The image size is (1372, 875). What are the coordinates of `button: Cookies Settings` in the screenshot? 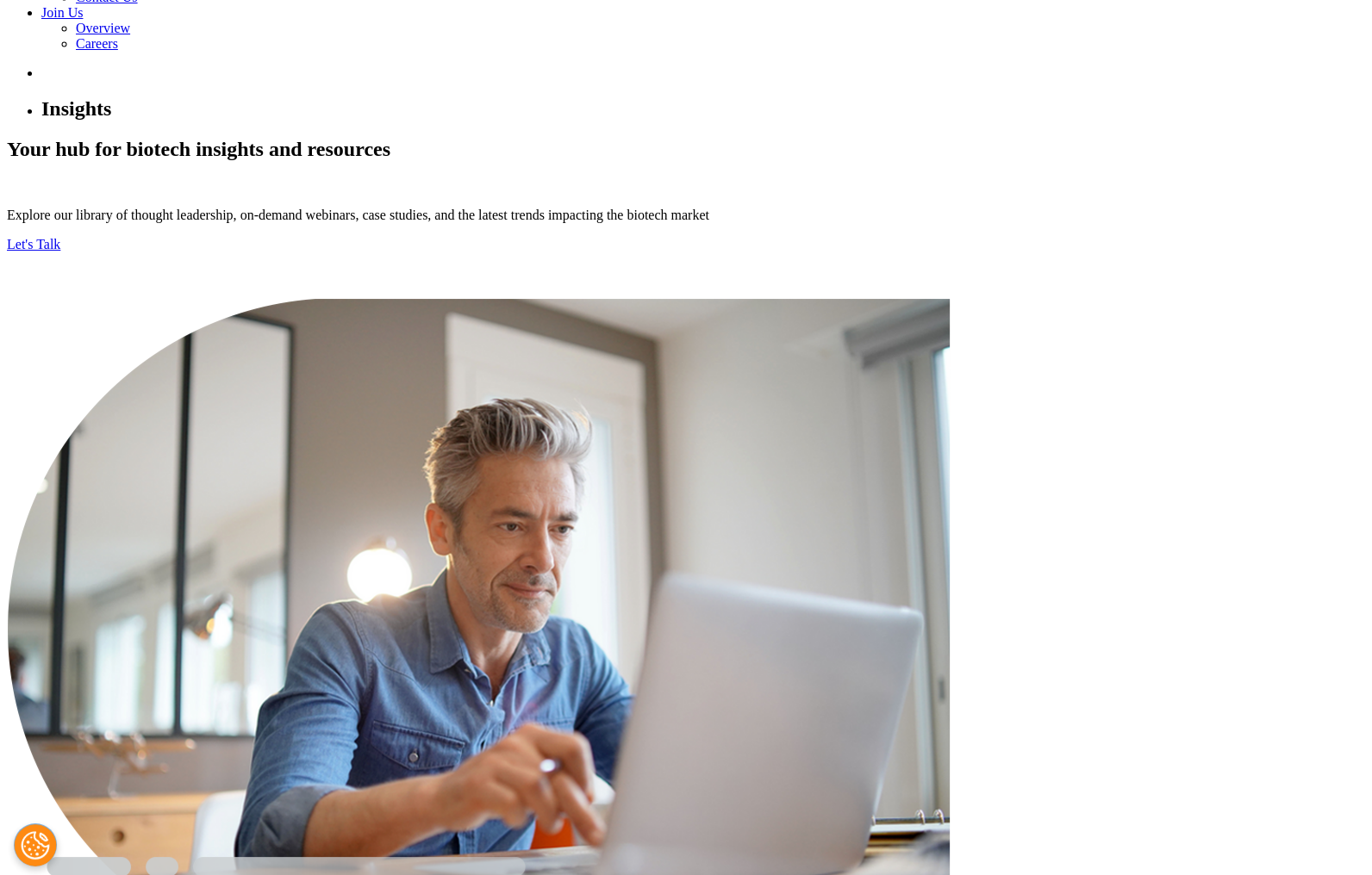 It's located at (36, 845).